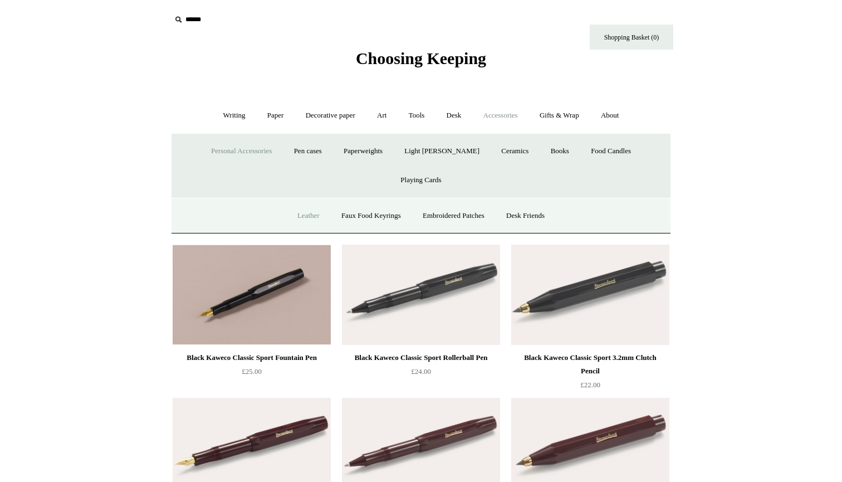 This screenshot has width=842, height=482. What do you see at coordinates (252, 295) in the screenshot?
I see `img: Black Kaweco Classic Sport Fountain Pen` at bounding box center [252, 295].